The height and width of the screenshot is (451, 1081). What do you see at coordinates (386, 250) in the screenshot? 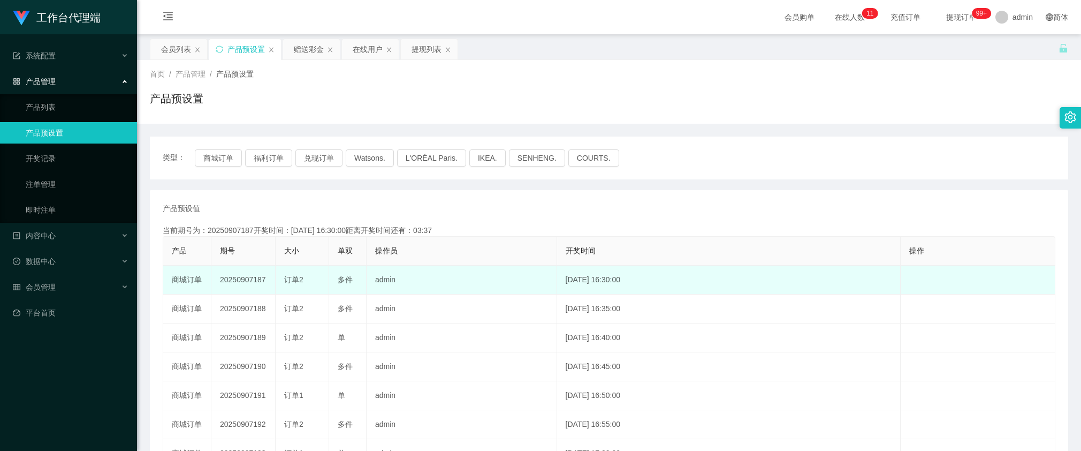
I see `span: 操作员` at bounding box center [386, 250].